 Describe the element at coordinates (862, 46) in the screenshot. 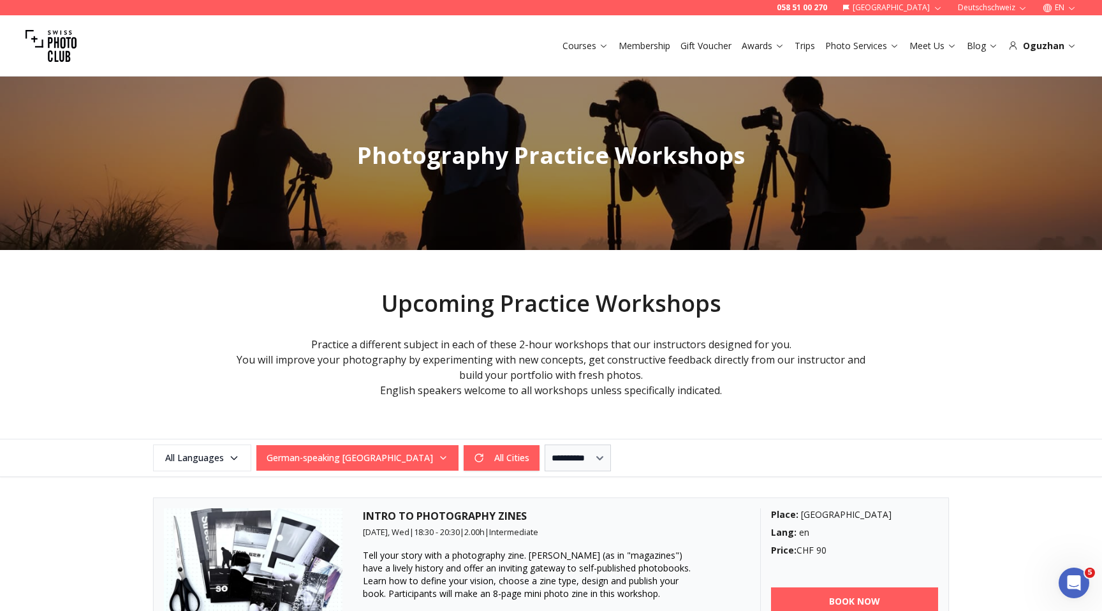

I see `a: Photo Services` at that location.